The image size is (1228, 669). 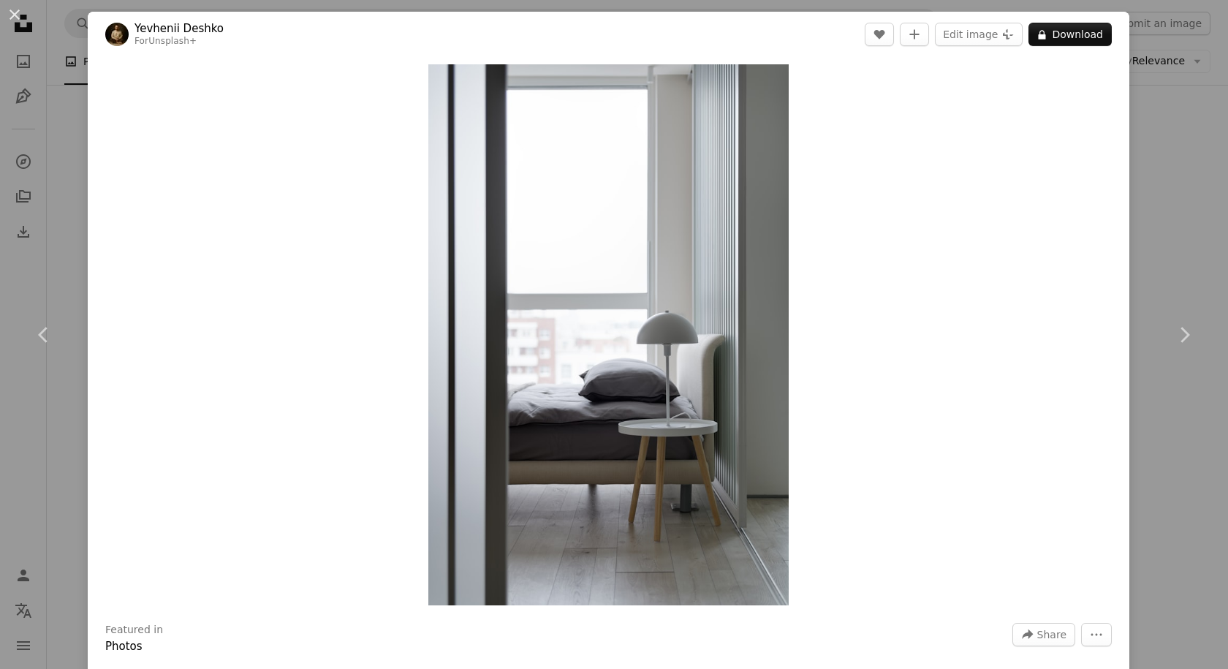 What do you see at coordinates (1097, 635) in the screenshot?
I see `button: More Actions` at bounding box center [1097, 635].